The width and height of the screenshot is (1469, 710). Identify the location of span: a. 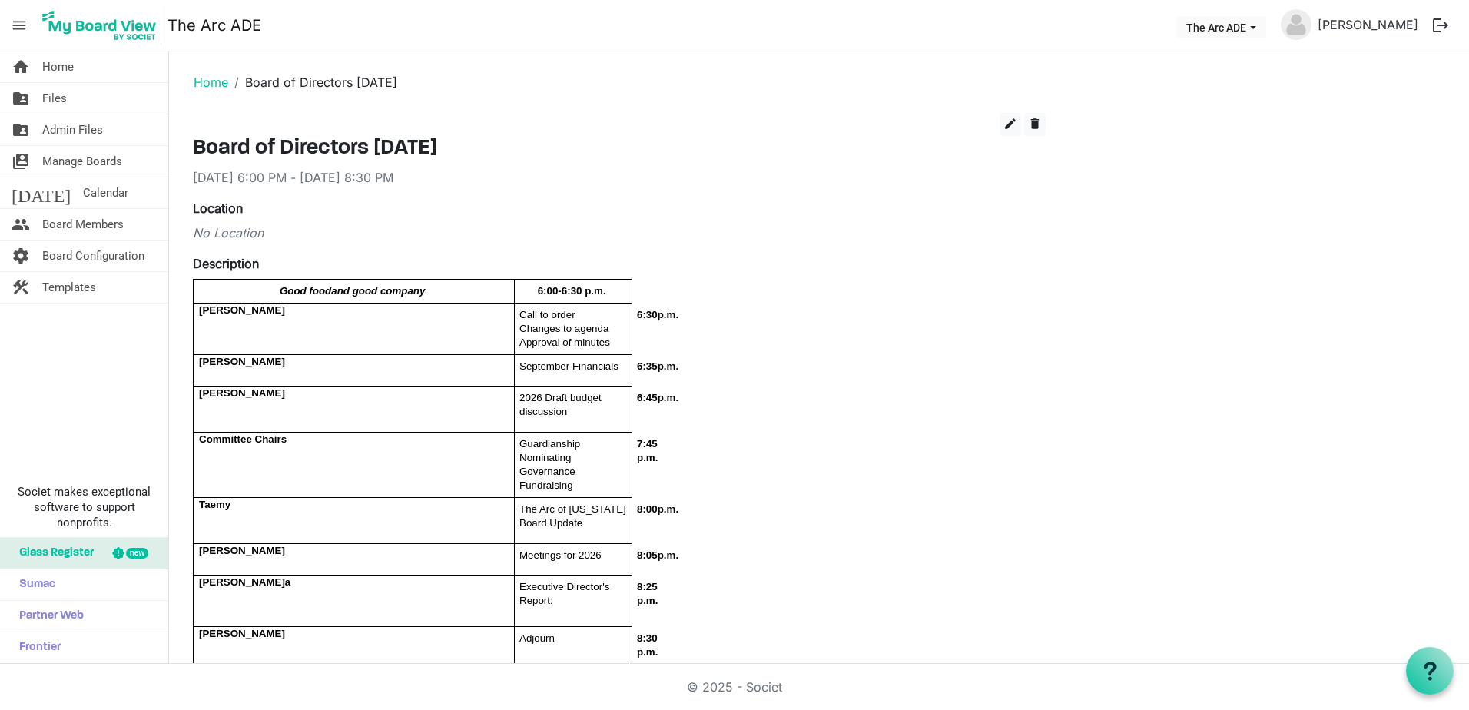
(287, 582).